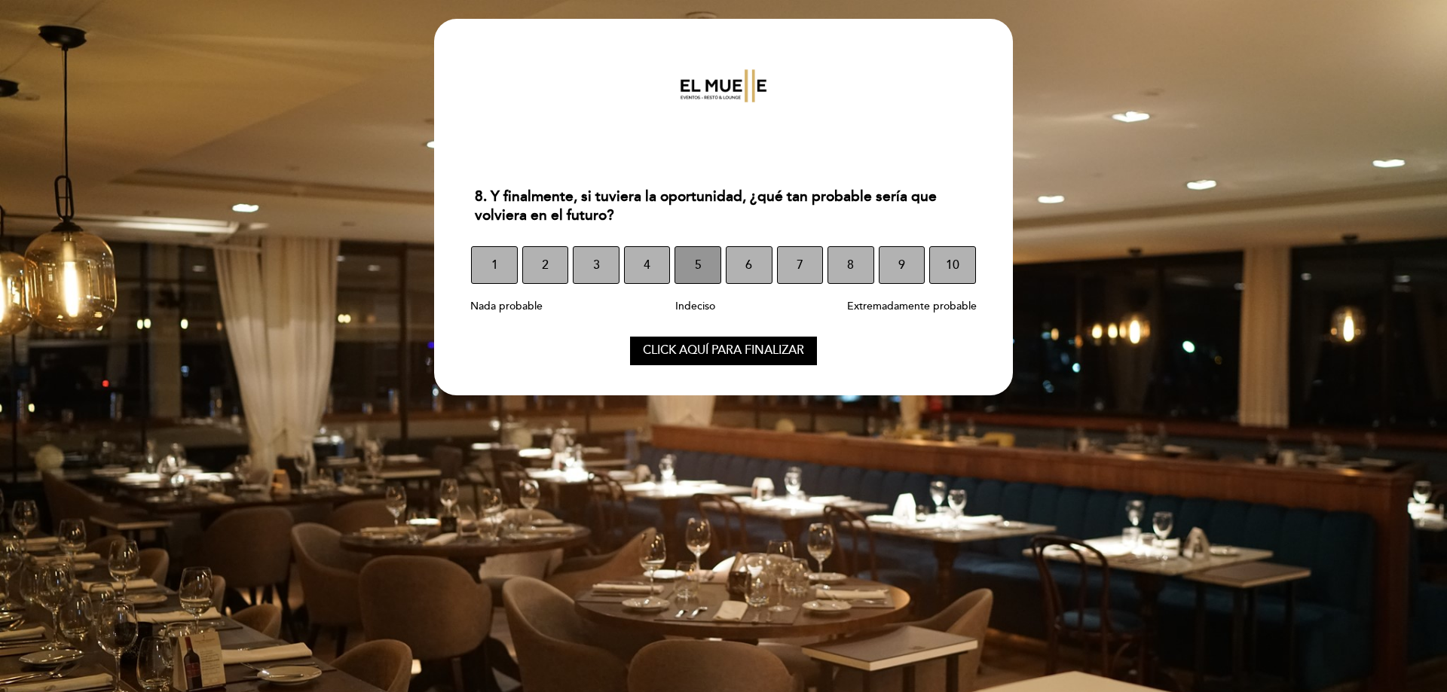 The image size is (1447, 692). I want to click on span: 2, so click(545, 265).